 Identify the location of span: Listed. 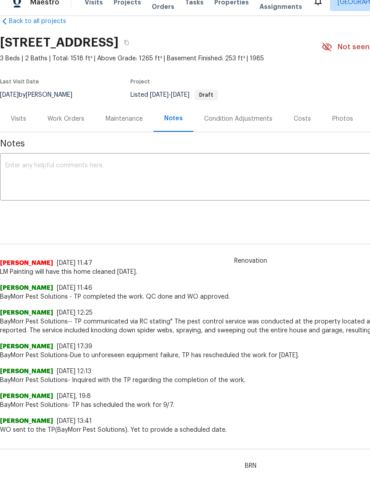
(174, 95).